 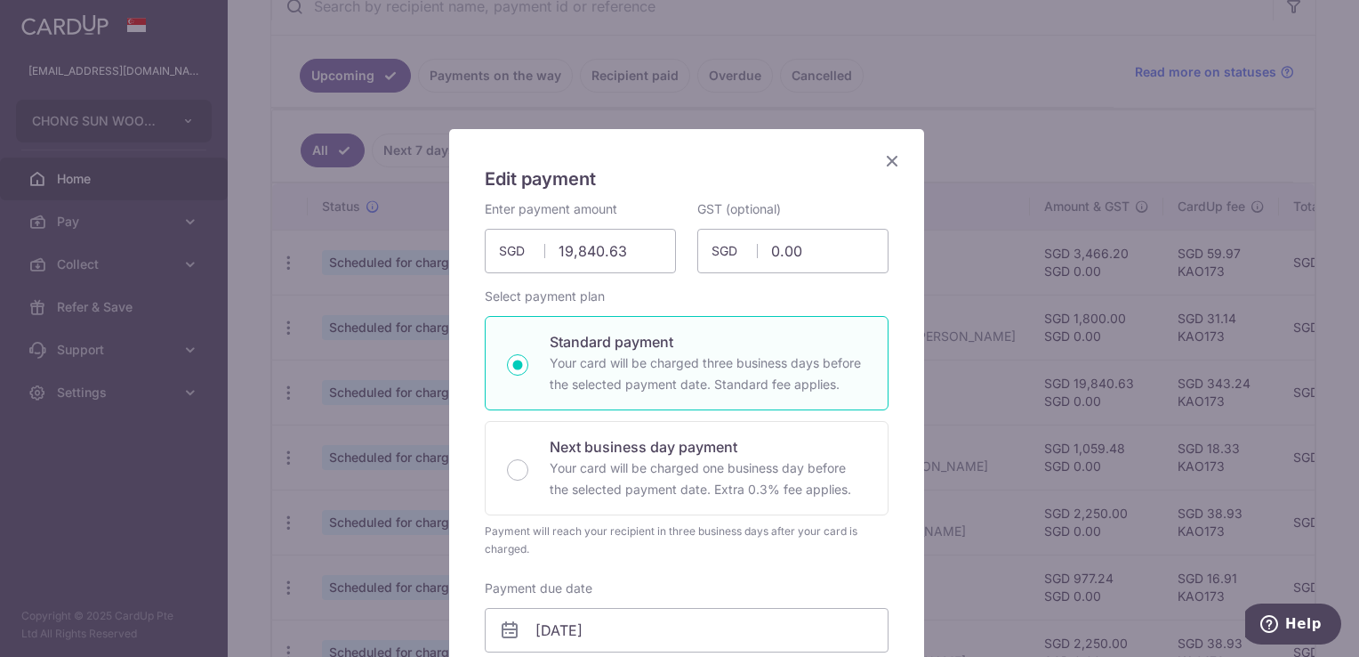 What do you see at coordinates (687, 630) in the screenshot?
I see `input: DD / MM / YYYY` at bounding box center [687, 630].